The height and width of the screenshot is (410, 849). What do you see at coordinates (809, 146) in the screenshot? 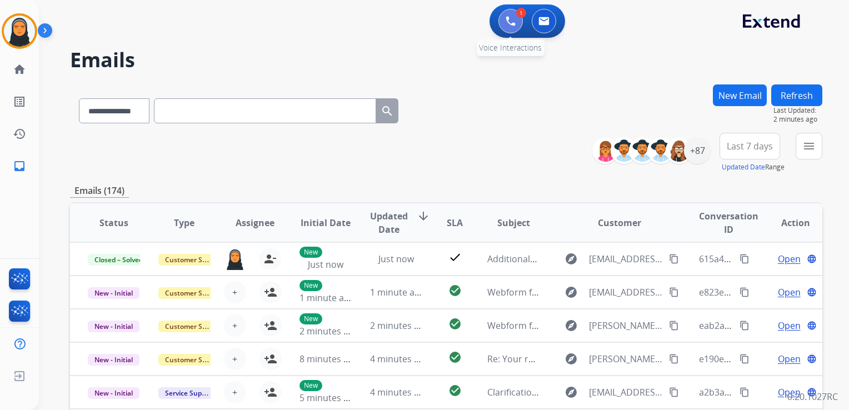
I see `mat-icon: menu` at bounding box center [809, 146].